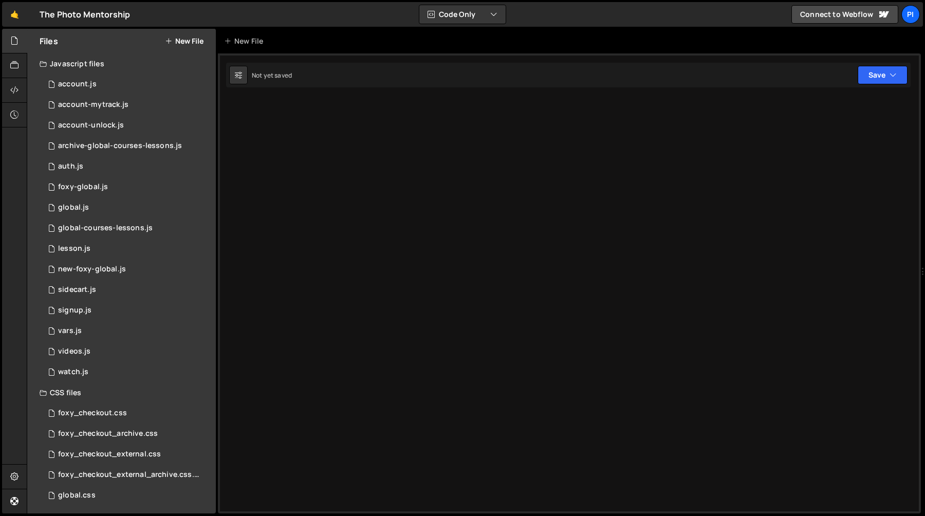 This screenshot has width=925, height=516. Describe the element at coordinates (128, 290) in the screenshot. I see `div: 13533/43446.js` at that location.